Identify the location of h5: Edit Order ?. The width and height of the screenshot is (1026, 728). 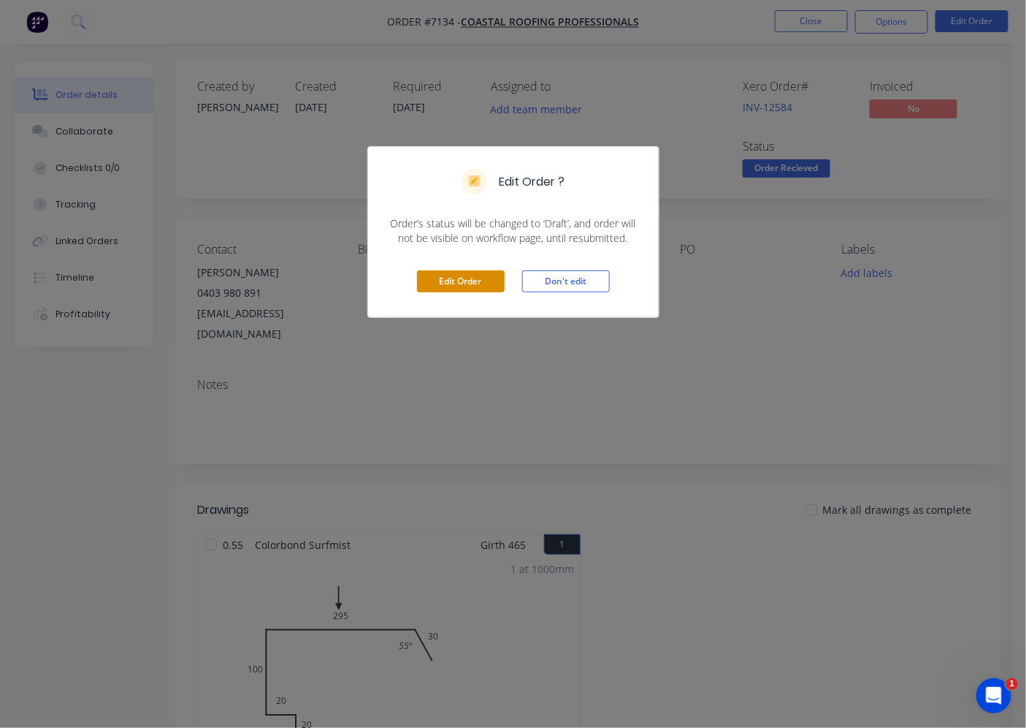
(532, 182).